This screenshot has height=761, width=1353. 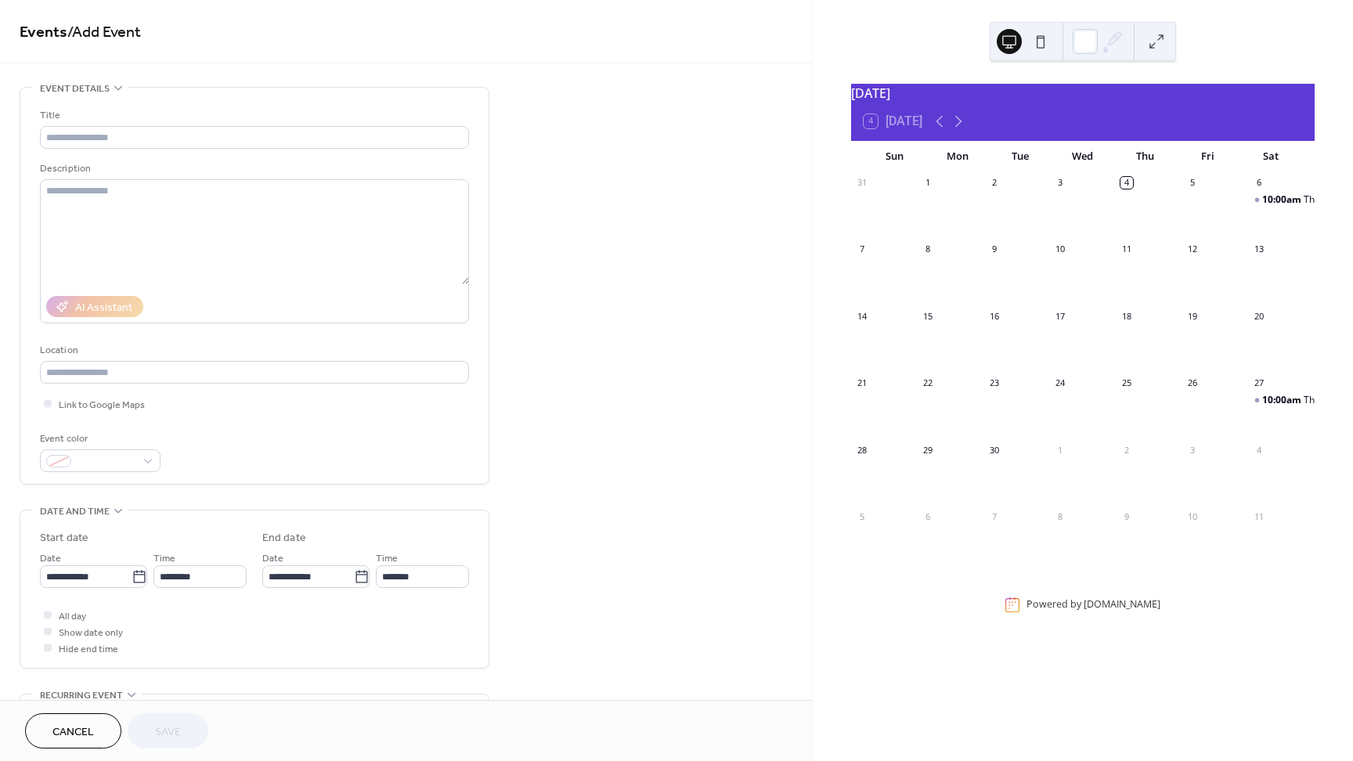 I want to click on div: 19, so click(x=1192, y=315).